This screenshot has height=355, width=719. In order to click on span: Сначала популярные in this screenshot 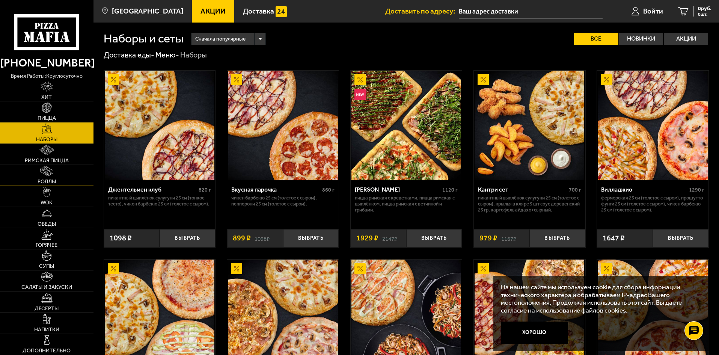, I will do `click(220, 39)`.